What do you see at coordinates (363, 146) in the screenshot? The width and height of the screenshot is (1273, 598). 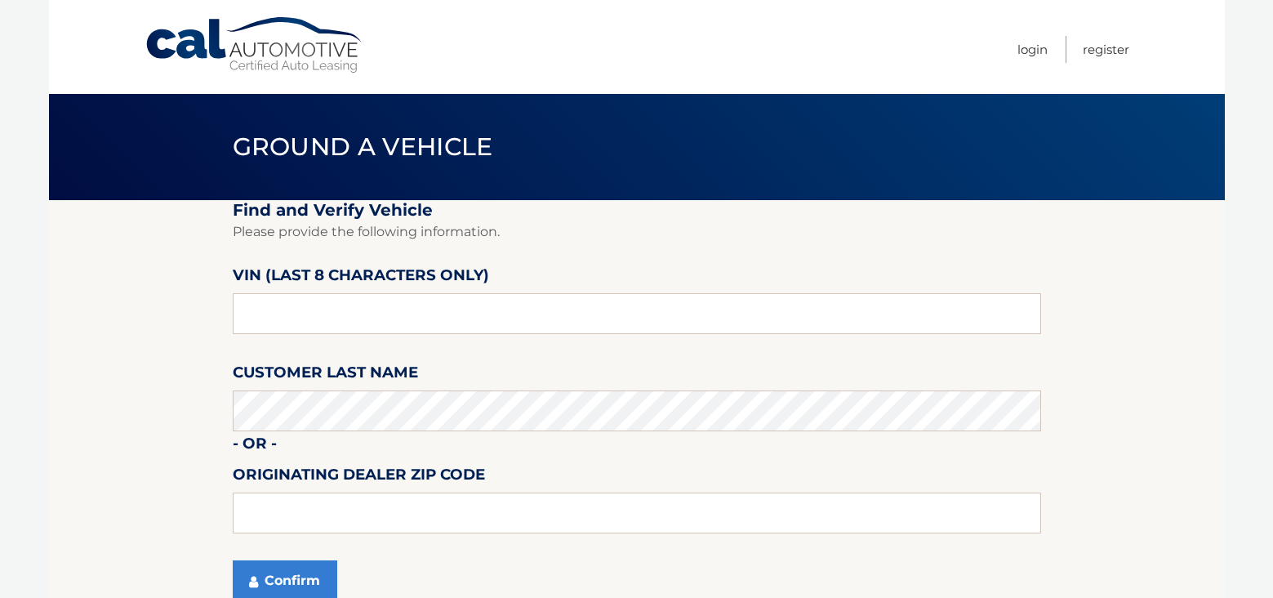 I see `span: Ground a Vehicle` at bounding box center [363, 146].